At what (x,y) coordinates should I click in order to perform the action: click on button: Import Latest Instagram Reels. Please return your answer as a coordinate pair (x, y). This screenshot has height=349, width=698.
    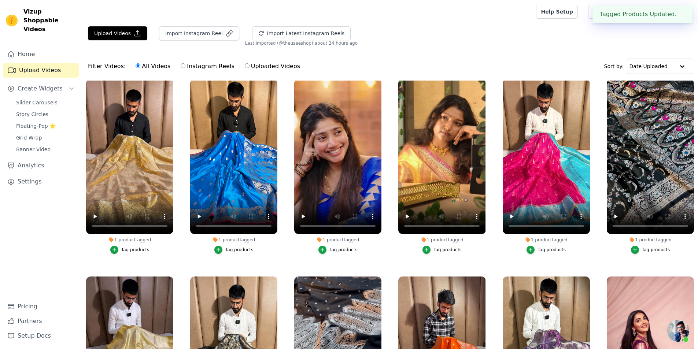
    Looking at the image, I should click on (302, 33).